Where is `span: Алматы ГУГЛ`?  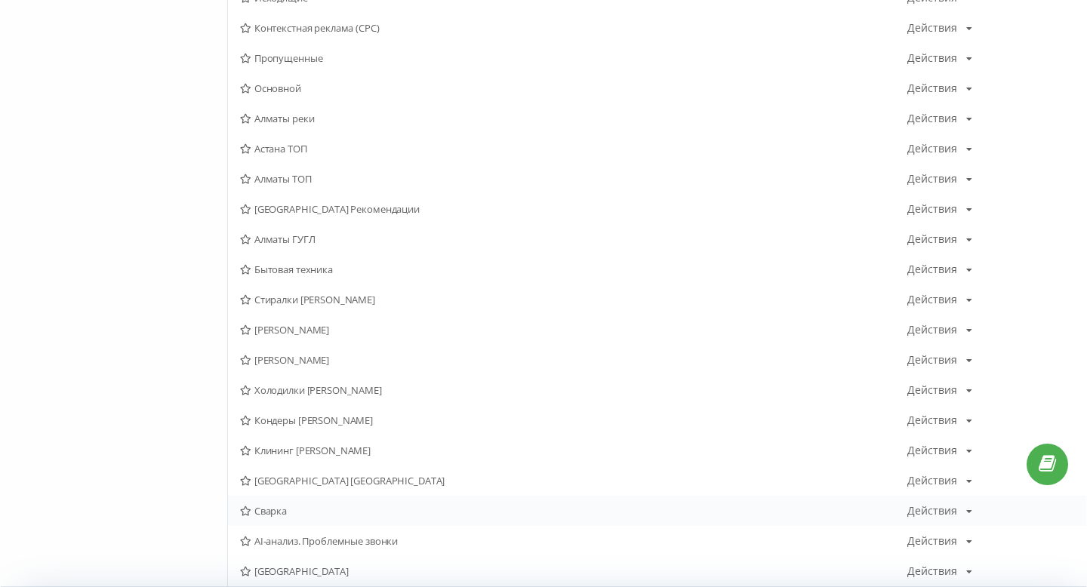 span: Алматы ГУГЛ is located at coordinates (574, 239).